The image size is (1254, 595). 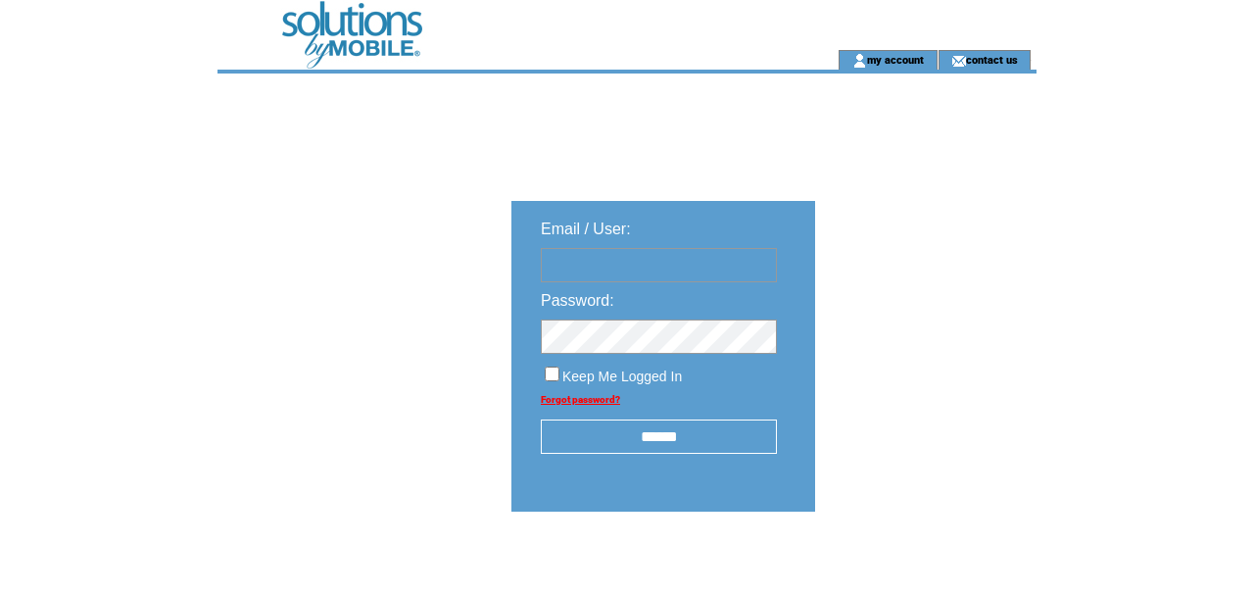 I want to click on img: transparent.png, so click(x=921, y=572).